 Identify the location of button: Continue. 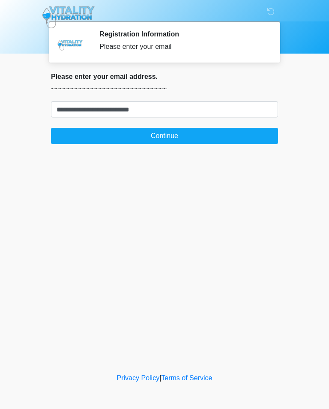
(165, 136).